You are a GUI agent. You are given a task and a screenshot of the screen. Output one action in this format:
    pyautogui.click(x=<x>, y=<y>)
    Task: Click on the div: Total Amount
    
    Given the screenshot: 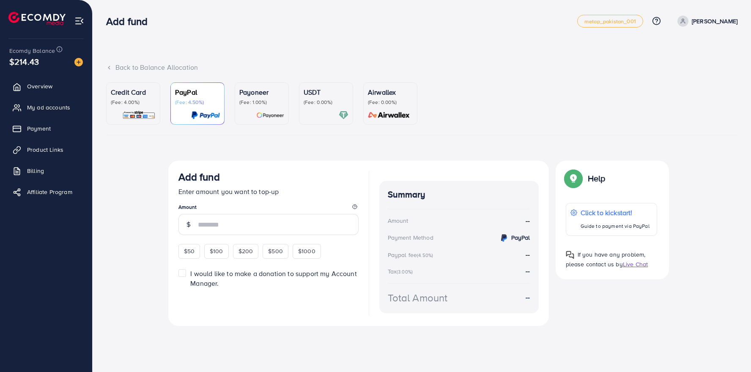 What is the action you would take?
    pyautogui.click(x=418, y=298)
    